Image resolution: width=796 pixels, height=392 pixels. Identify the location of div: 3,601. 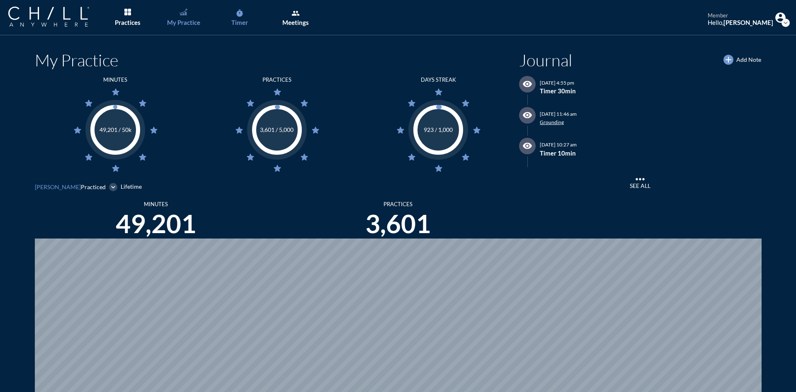
(398, 223).